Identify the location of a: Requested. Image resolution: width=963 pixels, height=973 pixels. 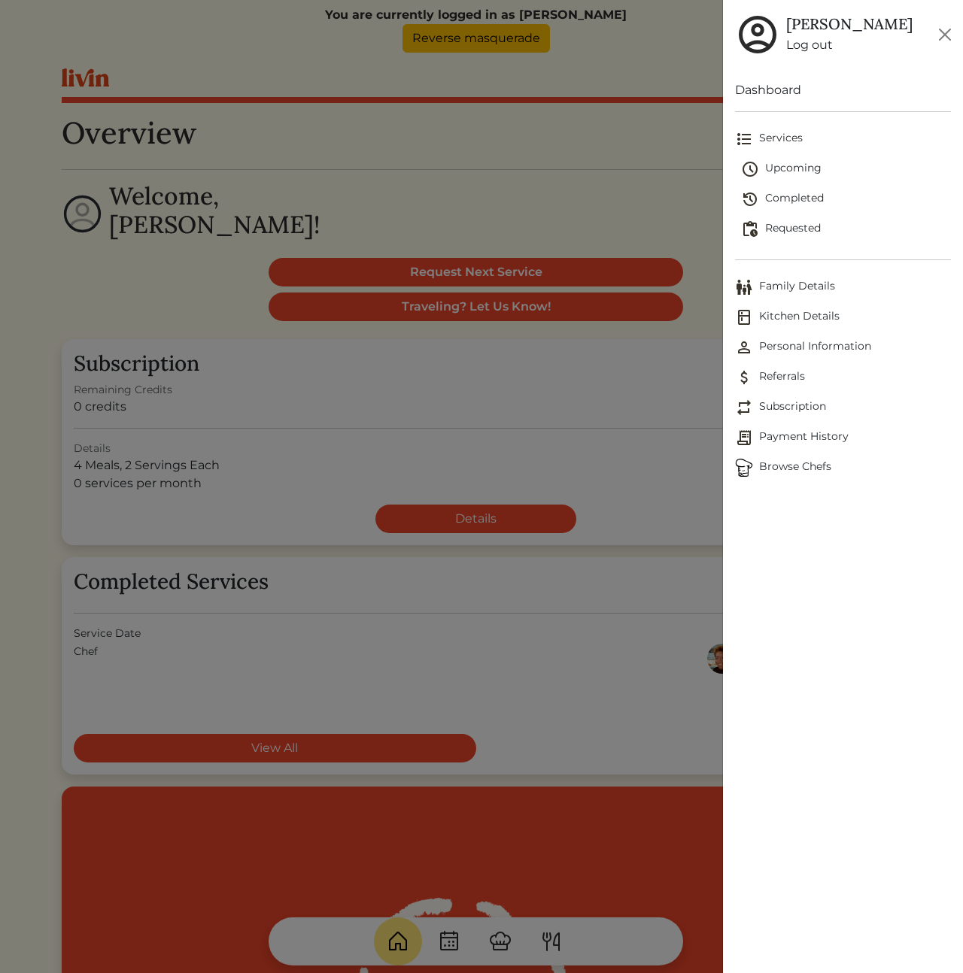
(845, 229).